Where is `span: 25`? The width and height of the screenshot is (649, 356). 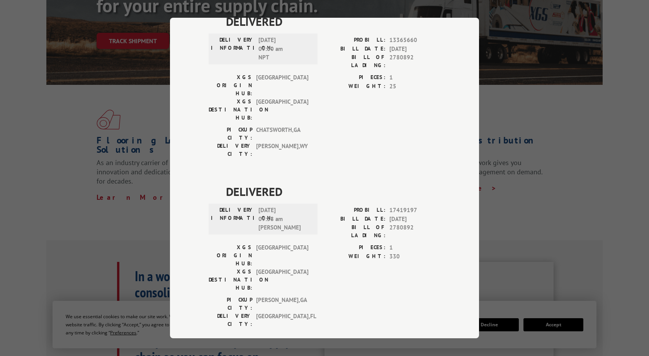 span: 25 is located at coordinates (415, 86).